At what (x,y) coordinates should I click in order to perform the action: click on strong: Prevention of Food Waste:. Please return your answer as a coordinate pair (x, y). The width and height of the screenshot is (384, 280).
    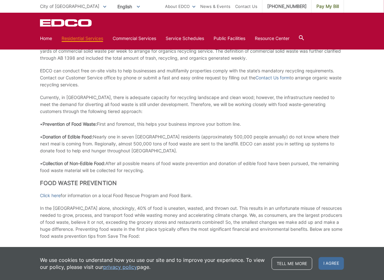
    Looking at the image, I should click on (70, 124).